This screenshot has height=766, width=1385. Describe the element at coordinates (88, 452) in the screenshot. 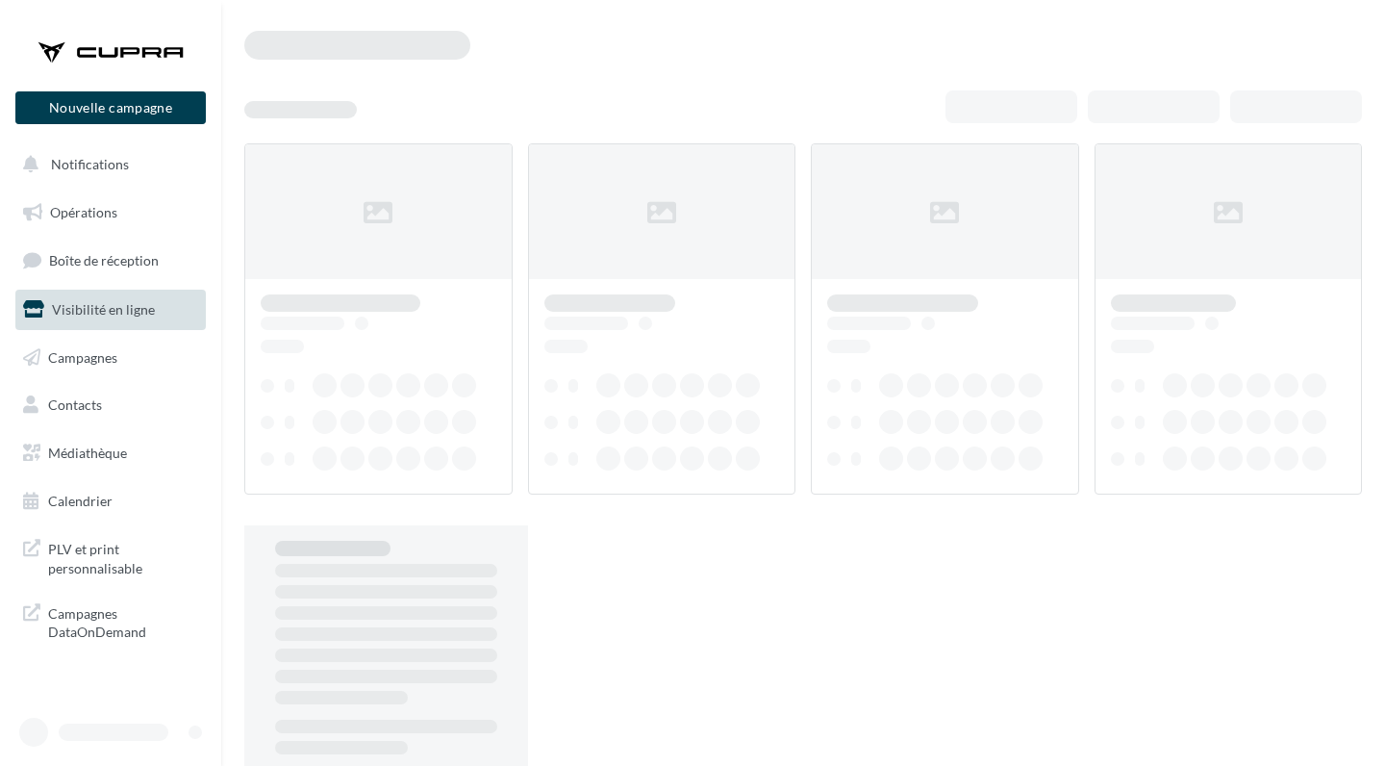

I see `span: Médiathèque` at that location.